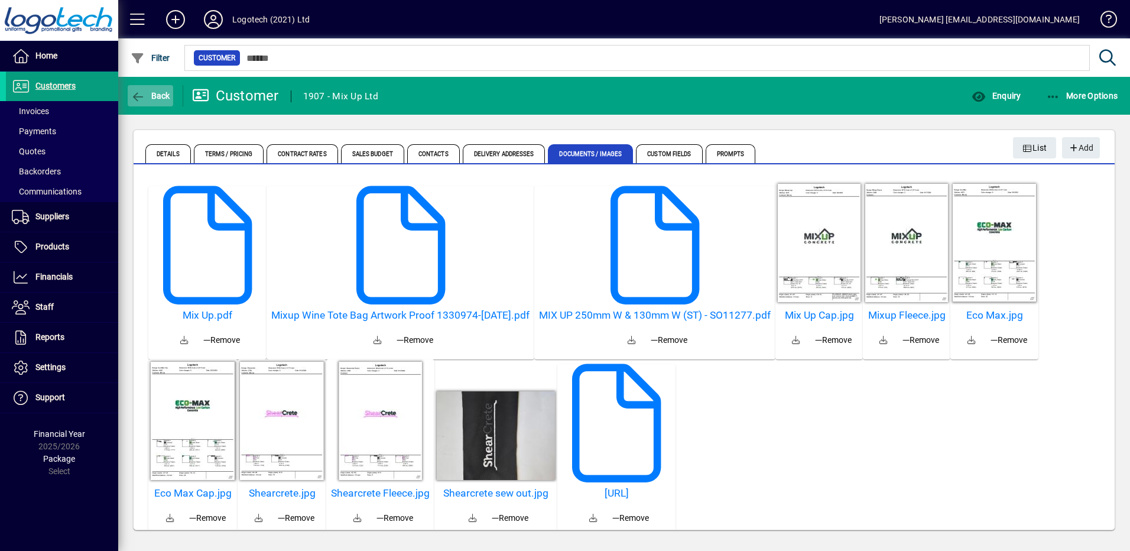 The height and width of the screenshot is (551, 1130). What do you see at coordinates (1082, 96) in the screenshot?
I see `button: More Options` at bounding box center [1082, 96].